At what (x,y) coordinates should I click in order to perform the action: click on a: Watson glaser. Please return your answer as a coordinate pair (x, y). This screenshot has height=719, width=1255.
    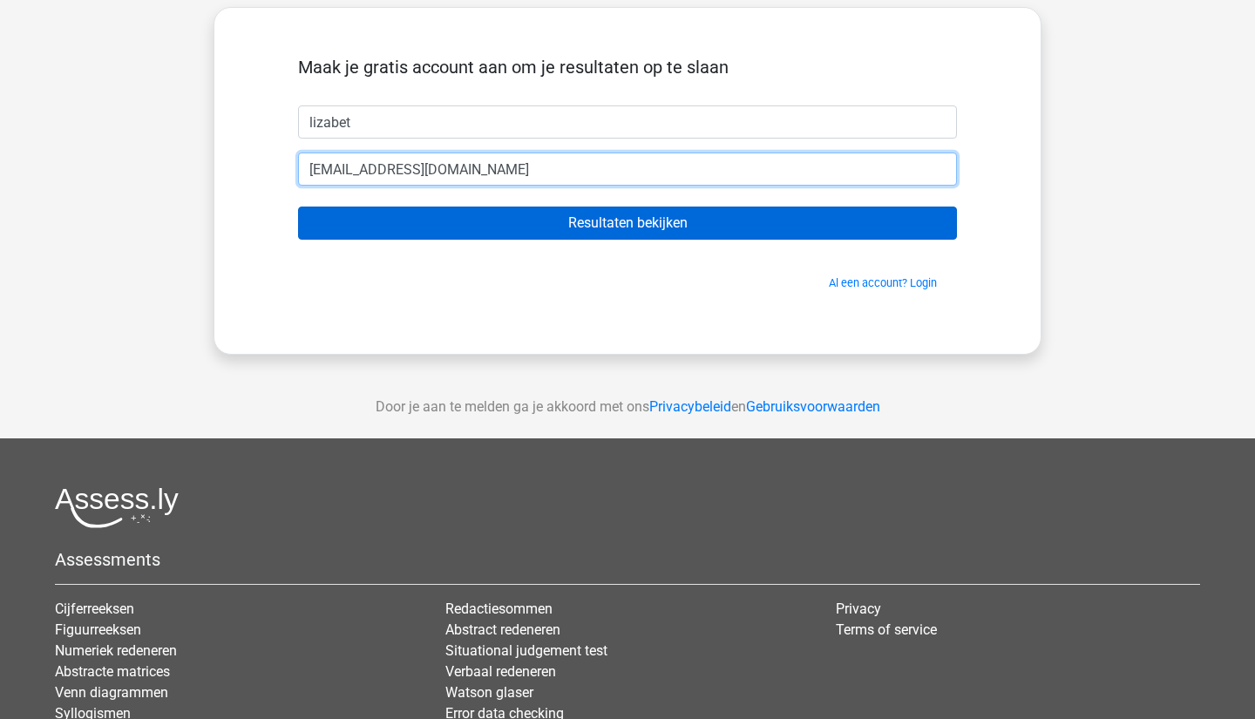
    Looking at the image, I should click on (489, 692).